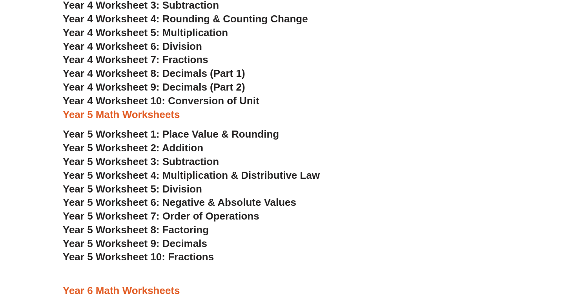 The width and height of the screenshot is (565, 305). What do you see at coordinates (154, 87) in the screenshot?
I see `a: Year 4 Worksheet 9: Decimals (Part 2)` at bounding box center [154, 87].